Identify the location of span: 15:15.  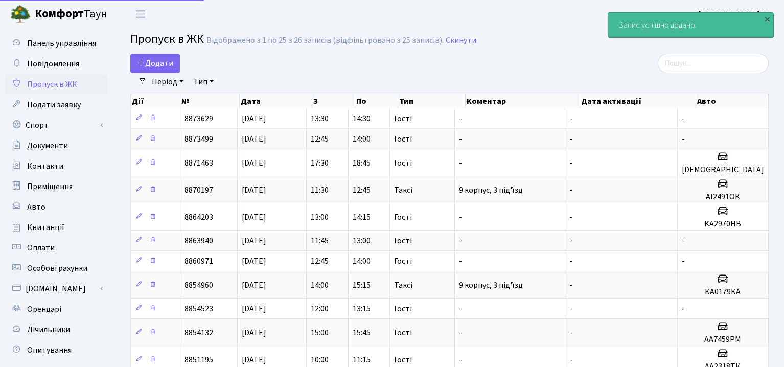
(361, 285).